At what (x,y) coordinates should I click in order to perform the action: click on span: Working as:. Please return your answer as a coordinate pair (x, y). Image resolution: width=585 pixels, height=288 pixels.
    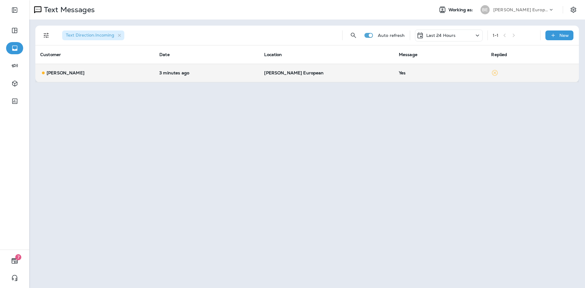
    Looking at the image, I should click on (461, 10).